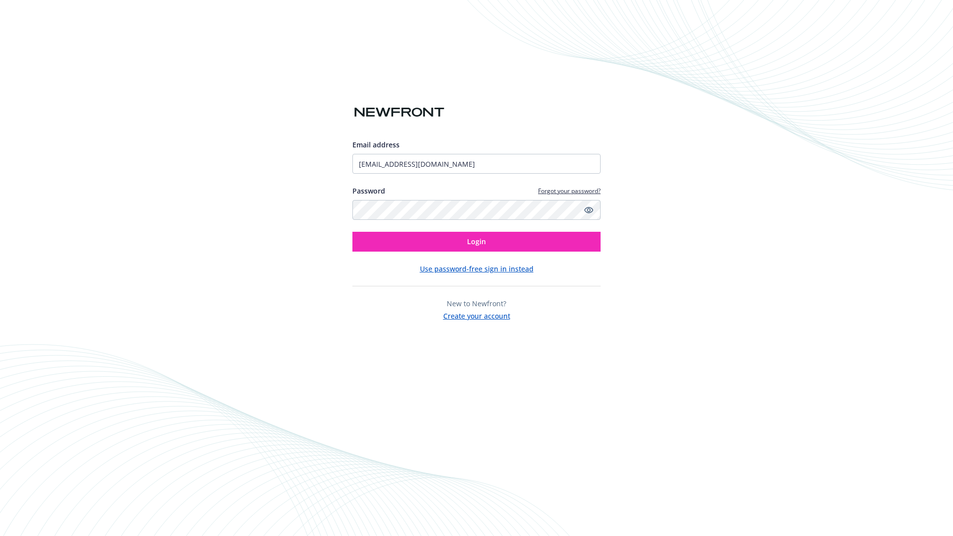 The height and width of the screenshot is (536, 953). Describe the element at coordinates (476, 303) in the screenshot. I see `span: New to Newfront?` at that location.